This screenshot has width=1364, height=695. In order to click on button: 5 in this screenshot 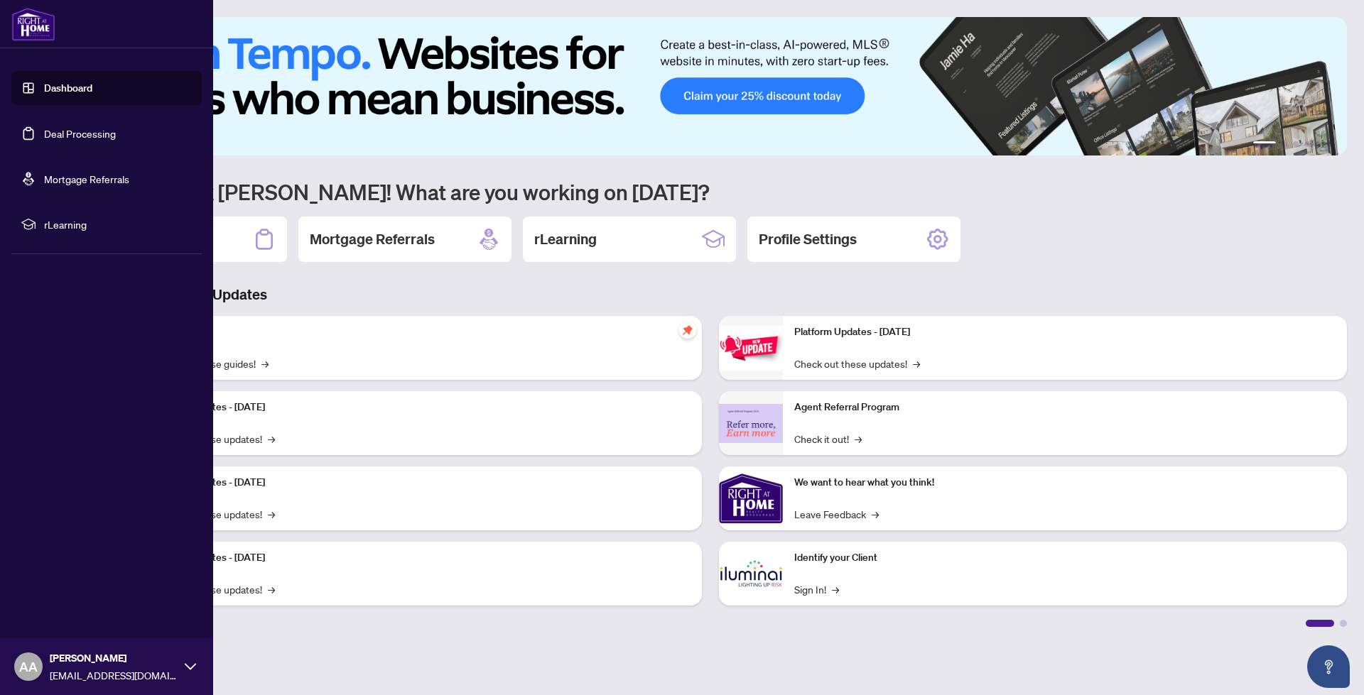, I will do `click(1318, 144)`.